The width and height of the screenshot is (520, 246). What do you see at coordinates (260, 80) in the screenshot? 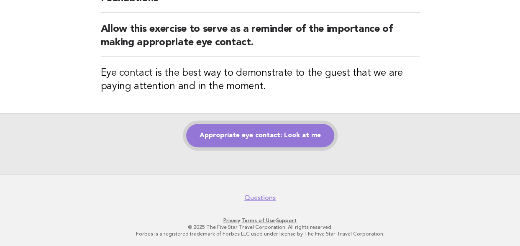
I see `h3: Eye contact is the best way to demonstrate to the guest that we are paying attention and in the m...` at bounding box center [260, 80].